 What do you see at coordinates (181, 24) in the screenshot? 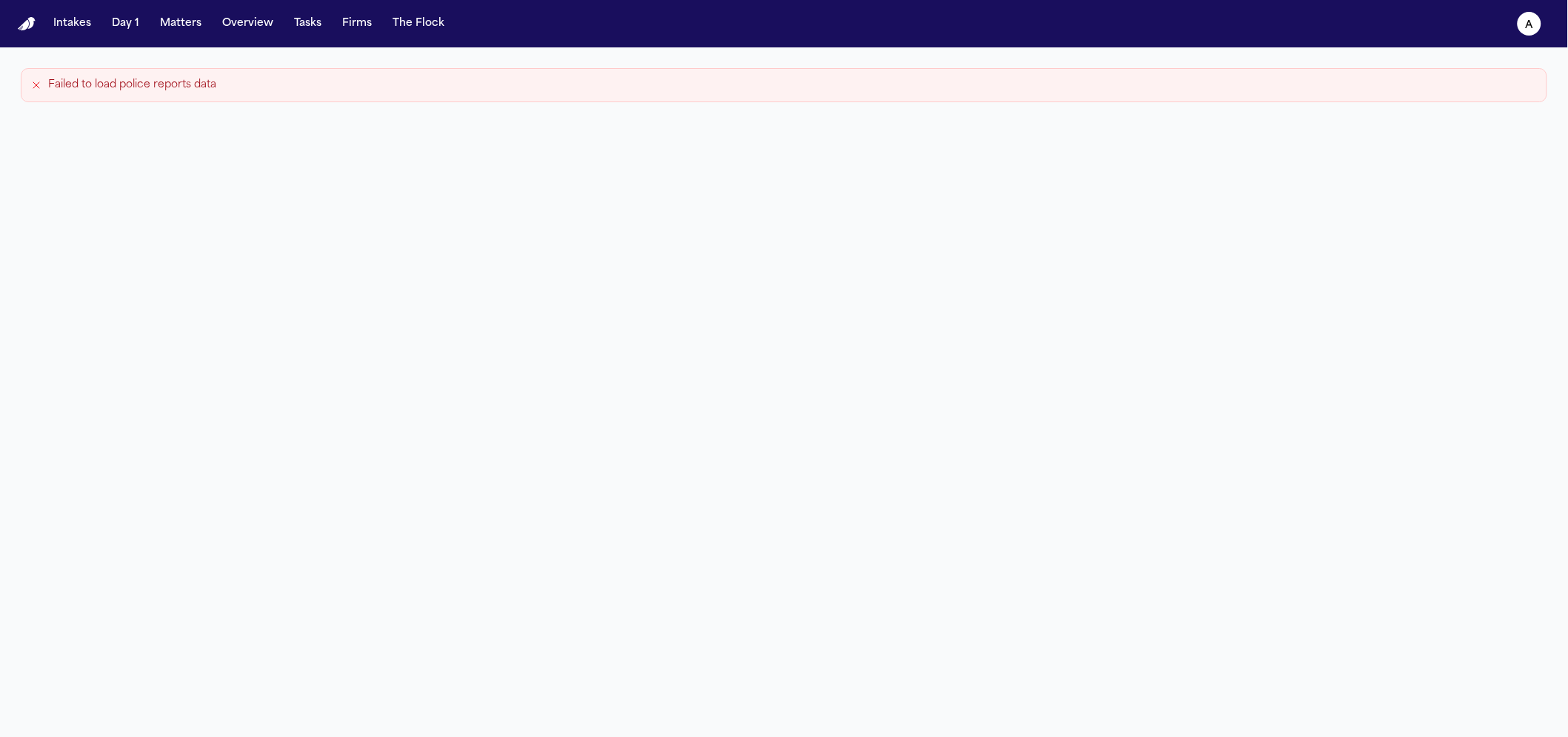
I see `a: Matters` at bounding box center [181, 24].